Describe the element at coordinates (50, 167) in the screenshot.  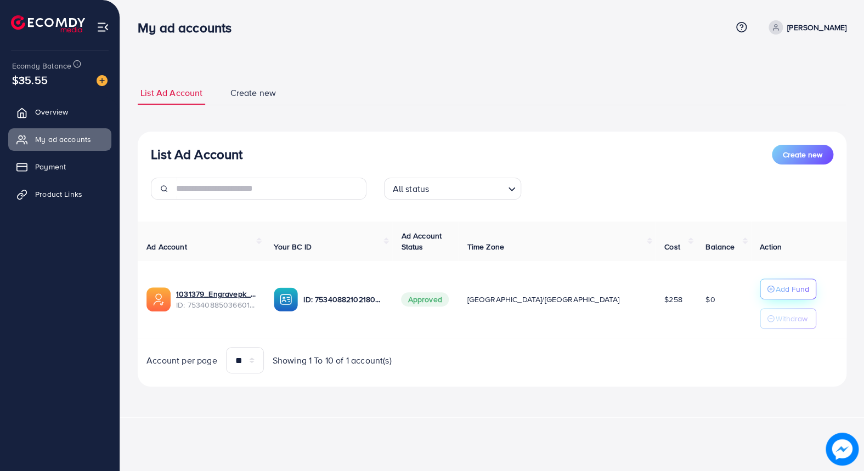
I see `span: Payment` at that location.